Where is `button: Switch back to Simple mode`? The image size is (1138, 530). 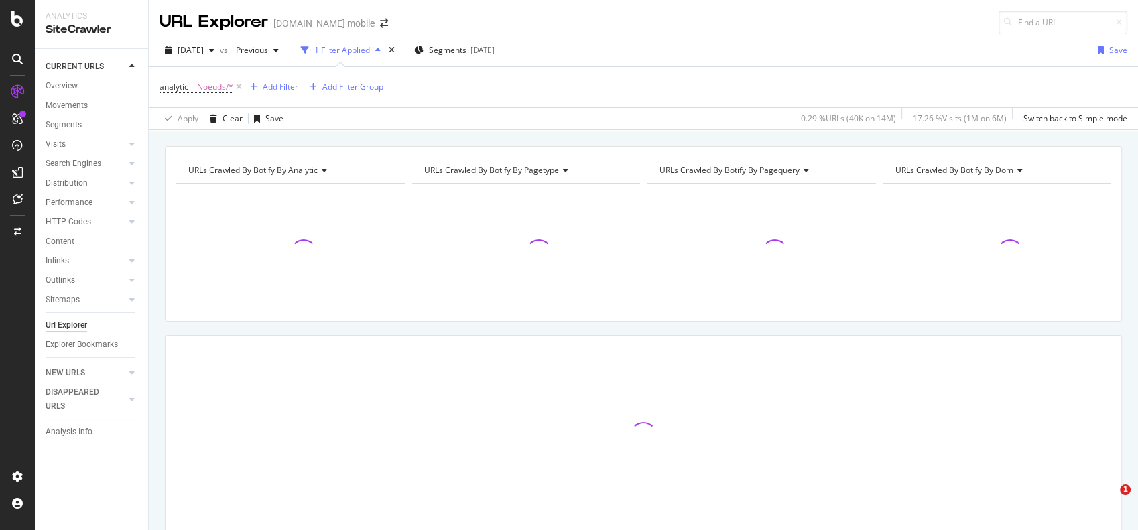
button: Switch back to Simple mode is located at coordinates (1072, 119).